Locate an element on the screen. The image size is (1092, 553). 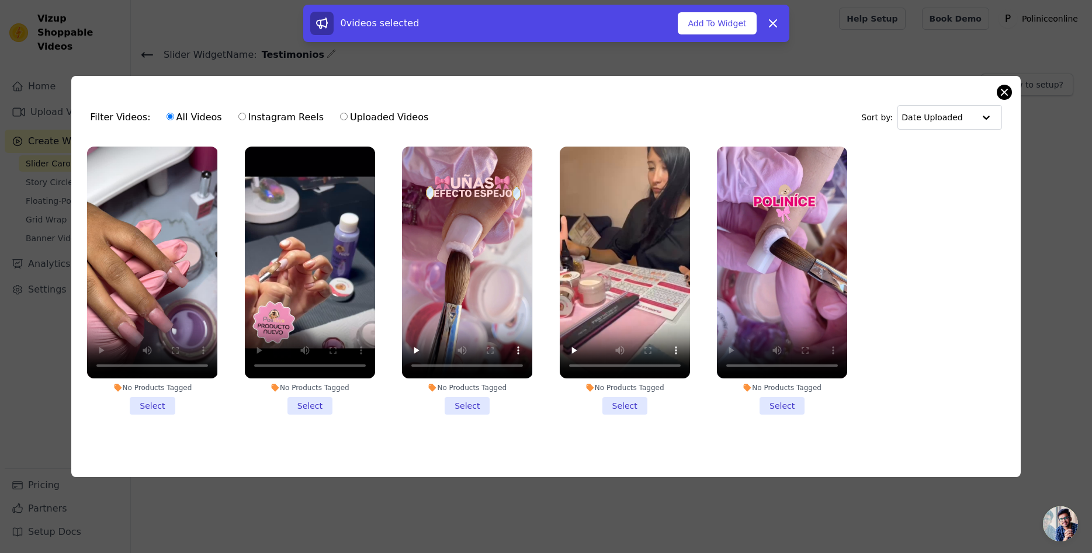
label: Uploaded Videos is located at coordinates (384, 117).